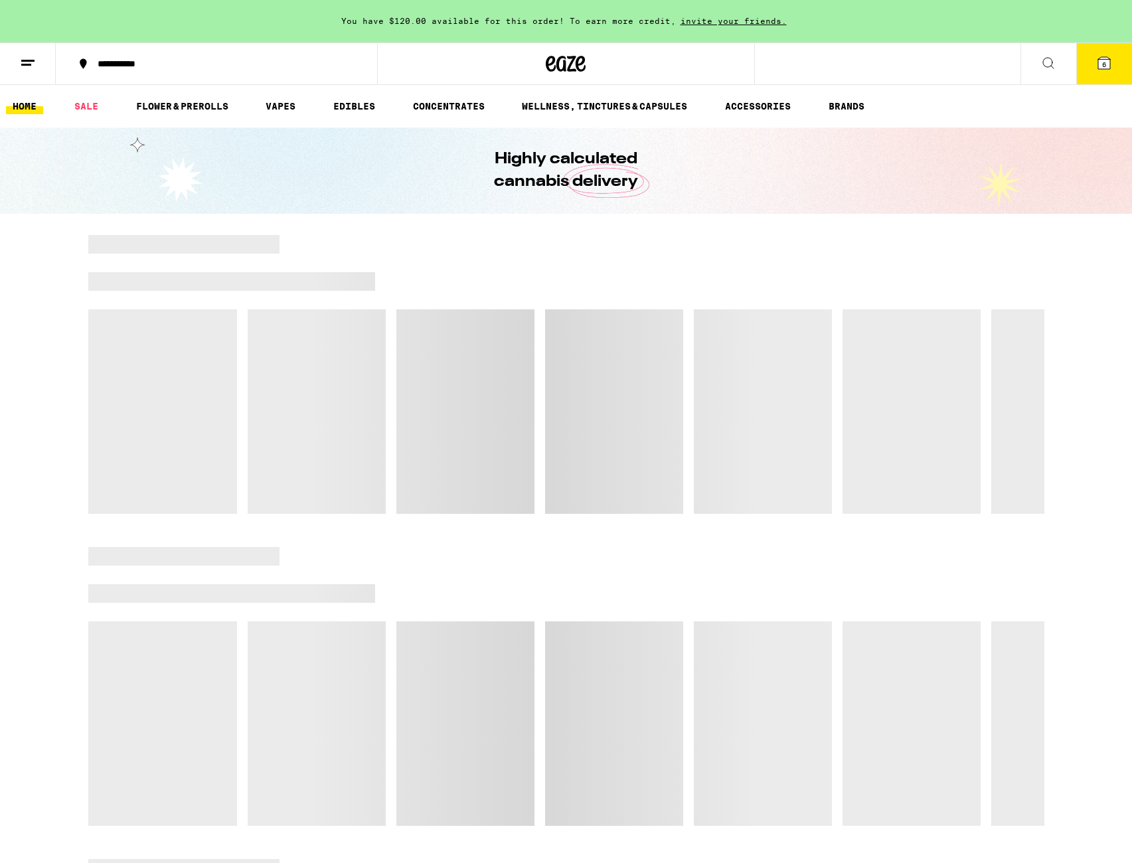  What do you see at coordinates (182, 106) in the screenshot?
I see `a: FLOWER & PREROLLS` at bounding box center [182, 106].